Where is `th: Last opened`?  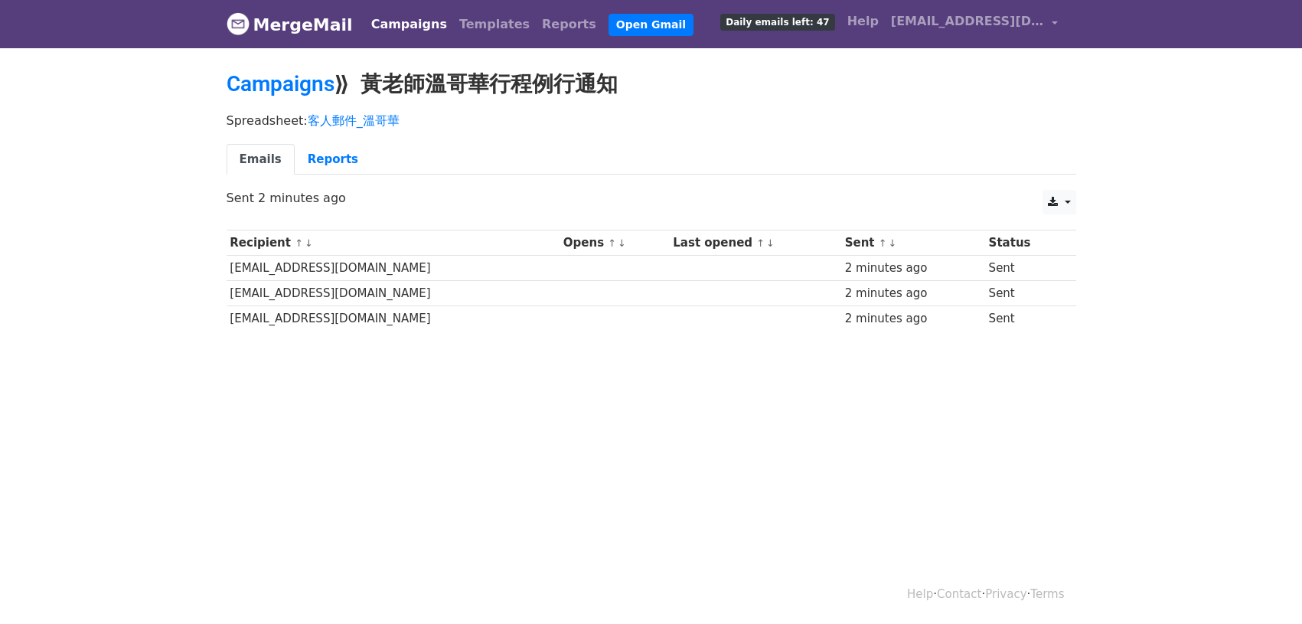 th: Last opened is located at coordinates (755, 243).